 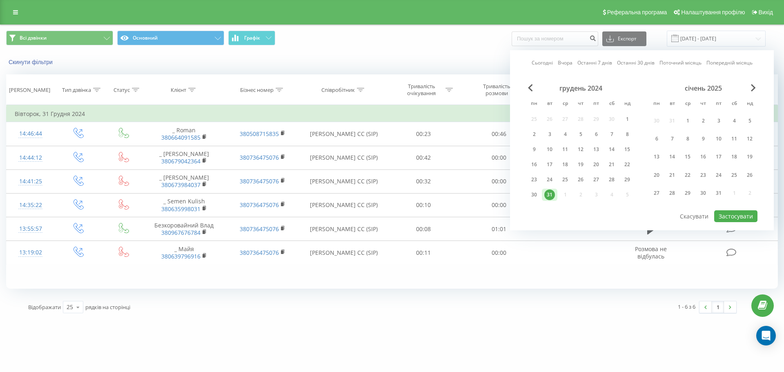 What do you see at coordinates (657, 139) in the screenshot?
I see `div: пн 6 січ 2025 р.` at bounding box center [657, 139].